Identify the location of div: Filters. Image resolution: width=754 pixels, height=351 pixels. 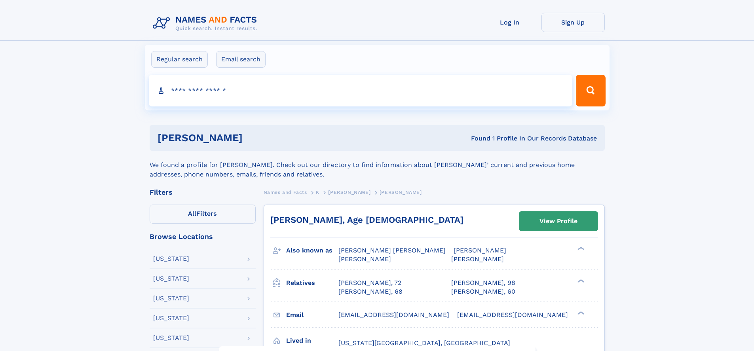
(203, 192).